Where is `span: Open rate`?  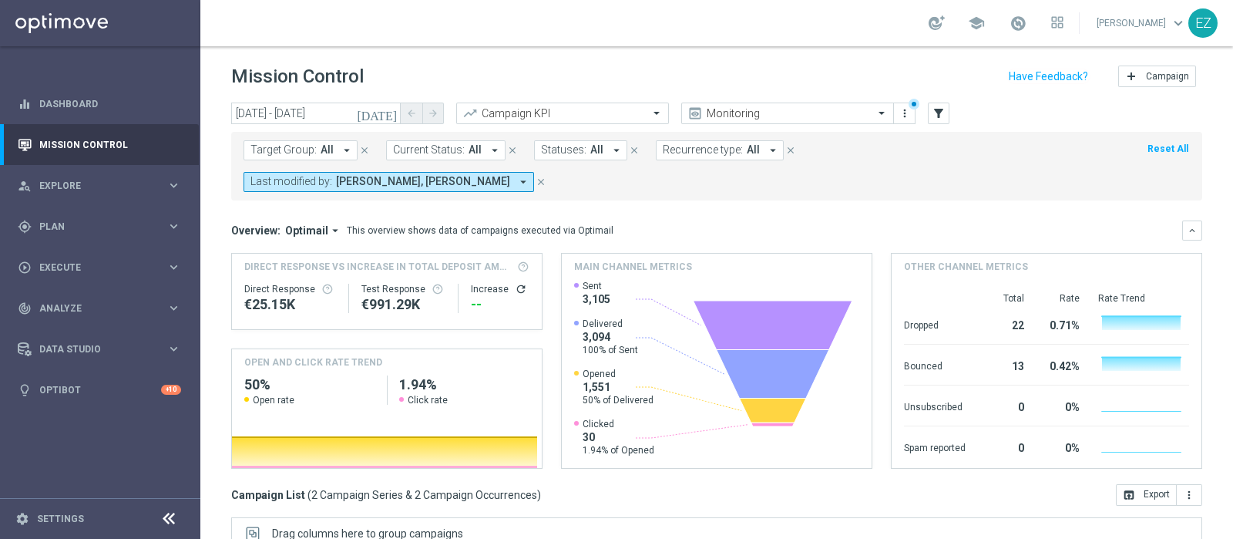 span: Open rate is located at coordinates (274, 400).